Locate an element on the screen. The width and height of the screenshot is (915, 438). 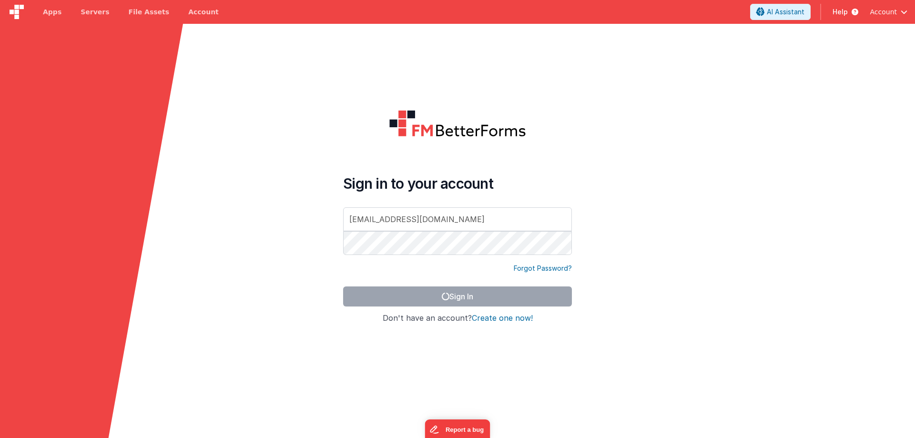
h4: Sign in to your account is located at coordinates (458, 184).